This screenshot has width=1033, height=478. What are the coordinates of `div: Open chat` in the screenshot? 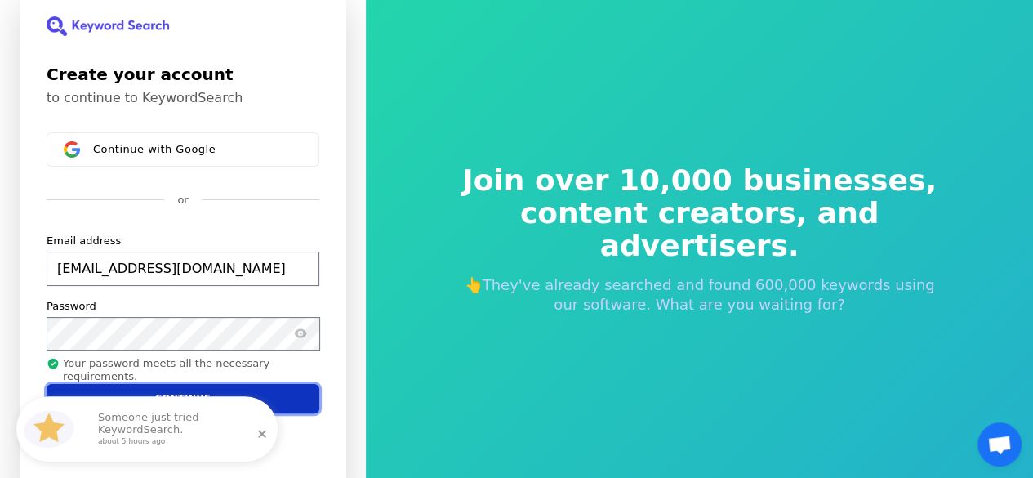 It's located at (999, 444).